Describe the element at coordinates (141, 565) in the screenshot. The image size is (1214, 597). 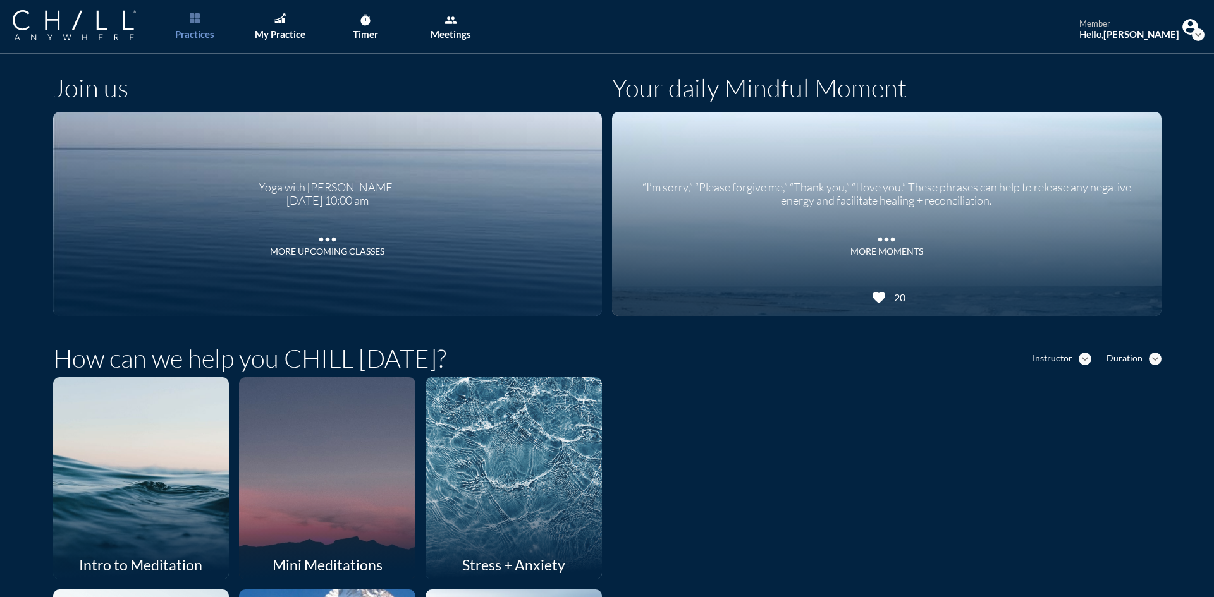
I see `div: Intro to Meditation` at that location.